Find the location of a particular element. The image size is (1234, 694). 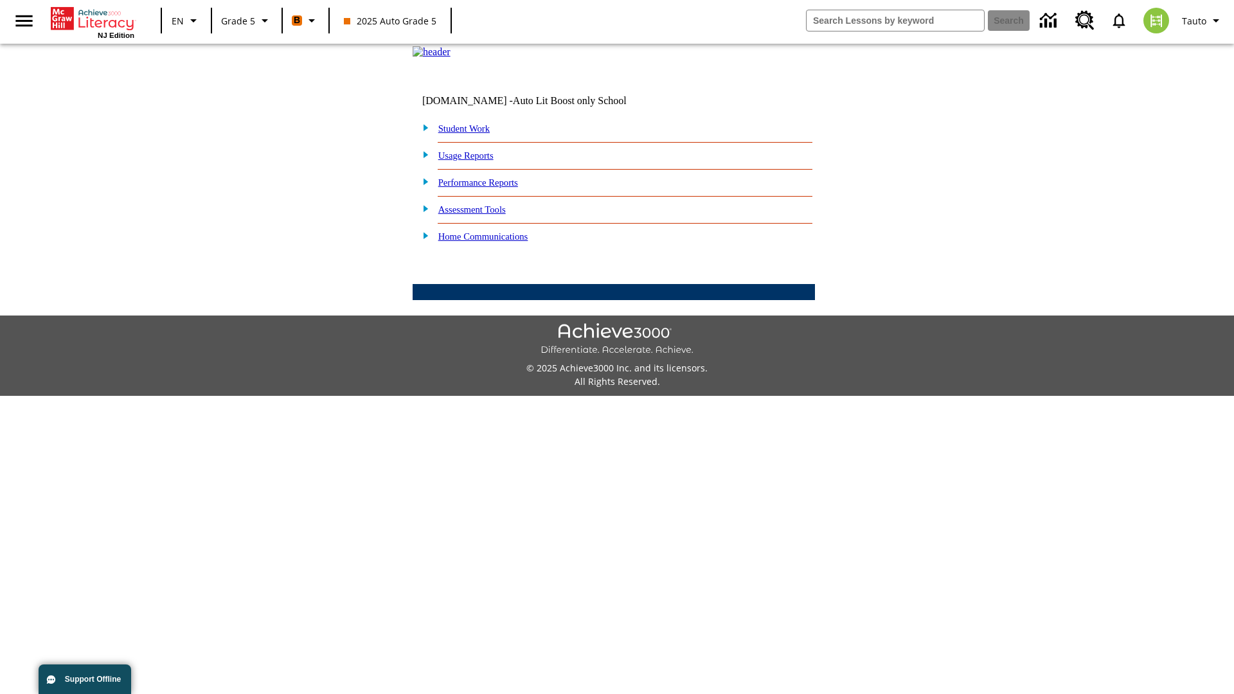

img: Achieve3000 Differentiate Accelerate Achieve is located at coordinates (617, 339).